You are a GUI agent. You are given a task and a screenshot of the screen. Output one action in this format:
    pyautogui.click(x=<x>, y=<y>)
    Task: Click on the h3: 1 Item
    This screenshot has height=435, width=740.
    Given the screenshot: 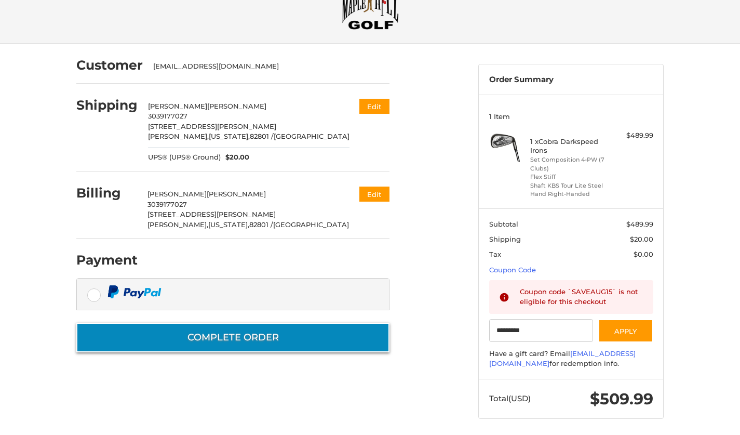 What is the action you would take?
    pyautogui.click(x=572, y=116)
    